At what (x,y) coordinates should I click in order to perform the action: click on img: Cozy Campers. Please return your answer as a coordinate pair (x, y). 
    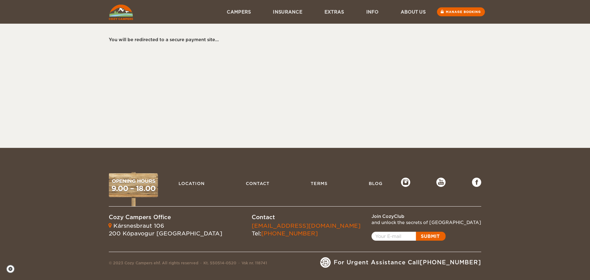
    Looking at the image, I should click on (121, 12).